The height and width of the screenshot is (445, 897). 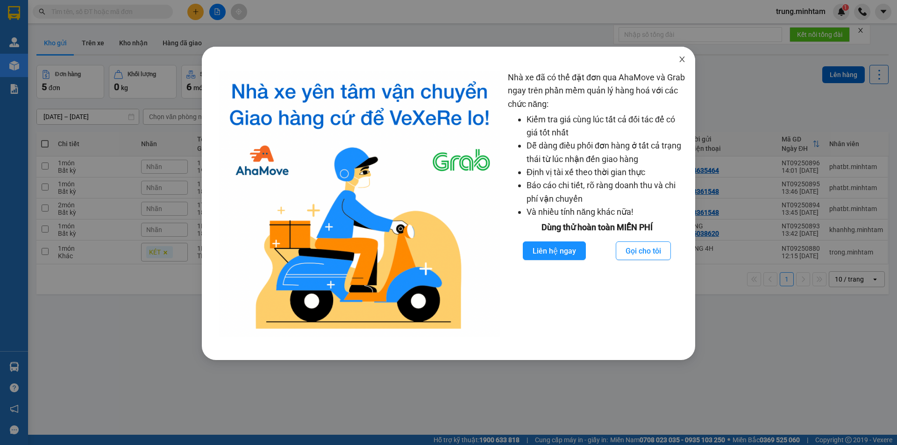 I want to click on button: Liên hệ ngay, so click(x=554, y=251).